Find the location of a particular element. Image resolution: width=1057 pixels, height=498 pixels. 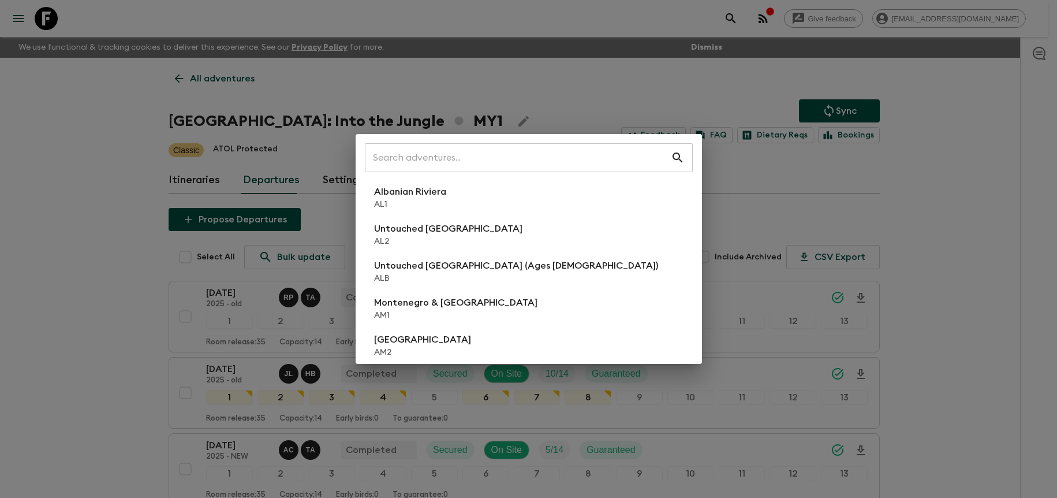

p: AL2 is located at coordinates (448, 241).